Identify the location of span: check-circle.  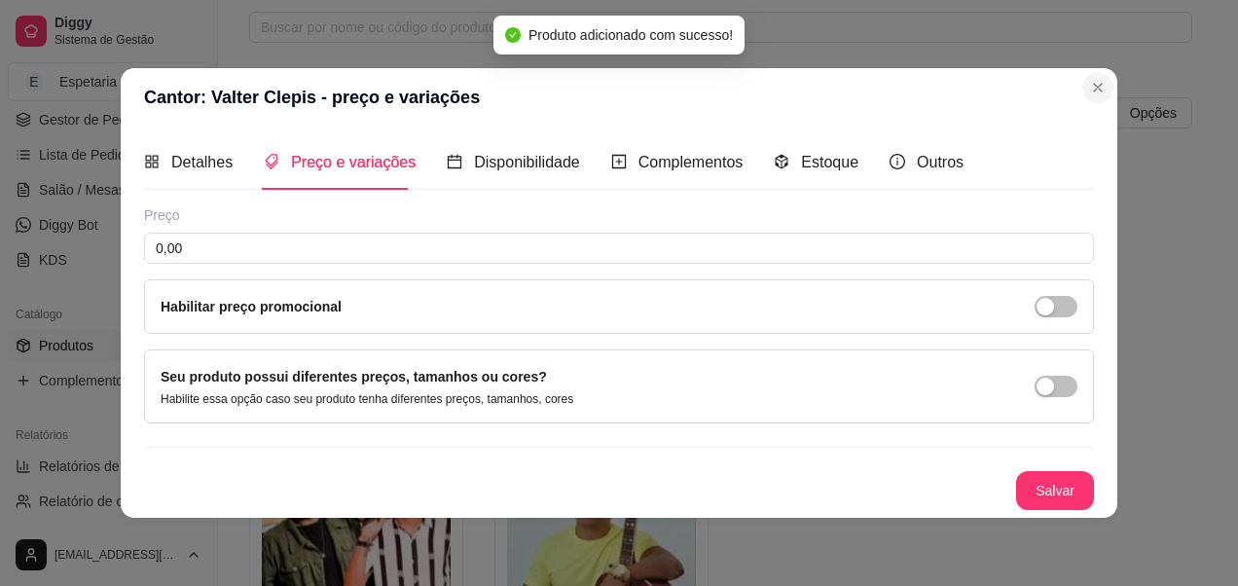
(513, 35).